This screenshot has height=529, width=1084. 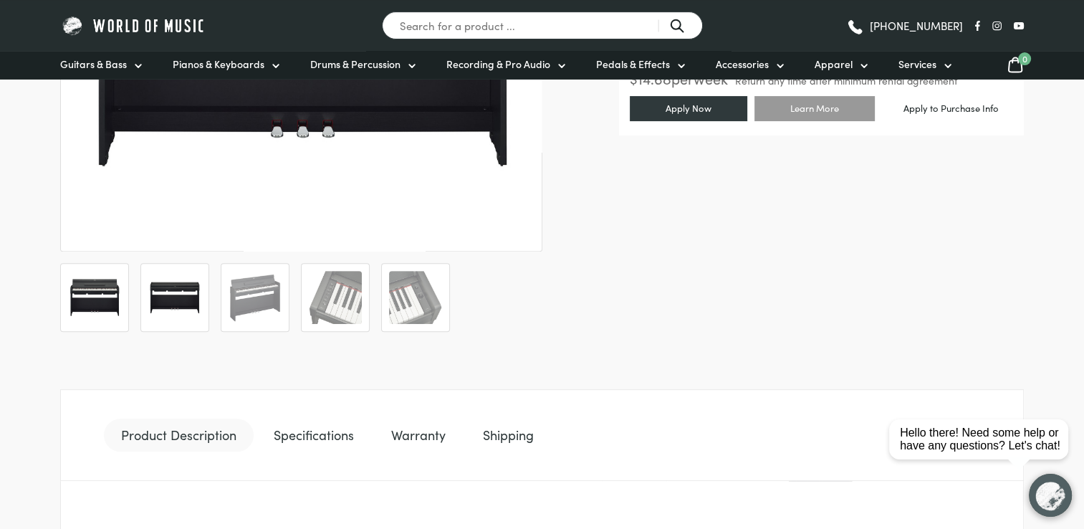 What do you see at coordinates (355, 64) in the screenshot?
I see `span: Drums & Percussion` at bounding box center [355, 64].